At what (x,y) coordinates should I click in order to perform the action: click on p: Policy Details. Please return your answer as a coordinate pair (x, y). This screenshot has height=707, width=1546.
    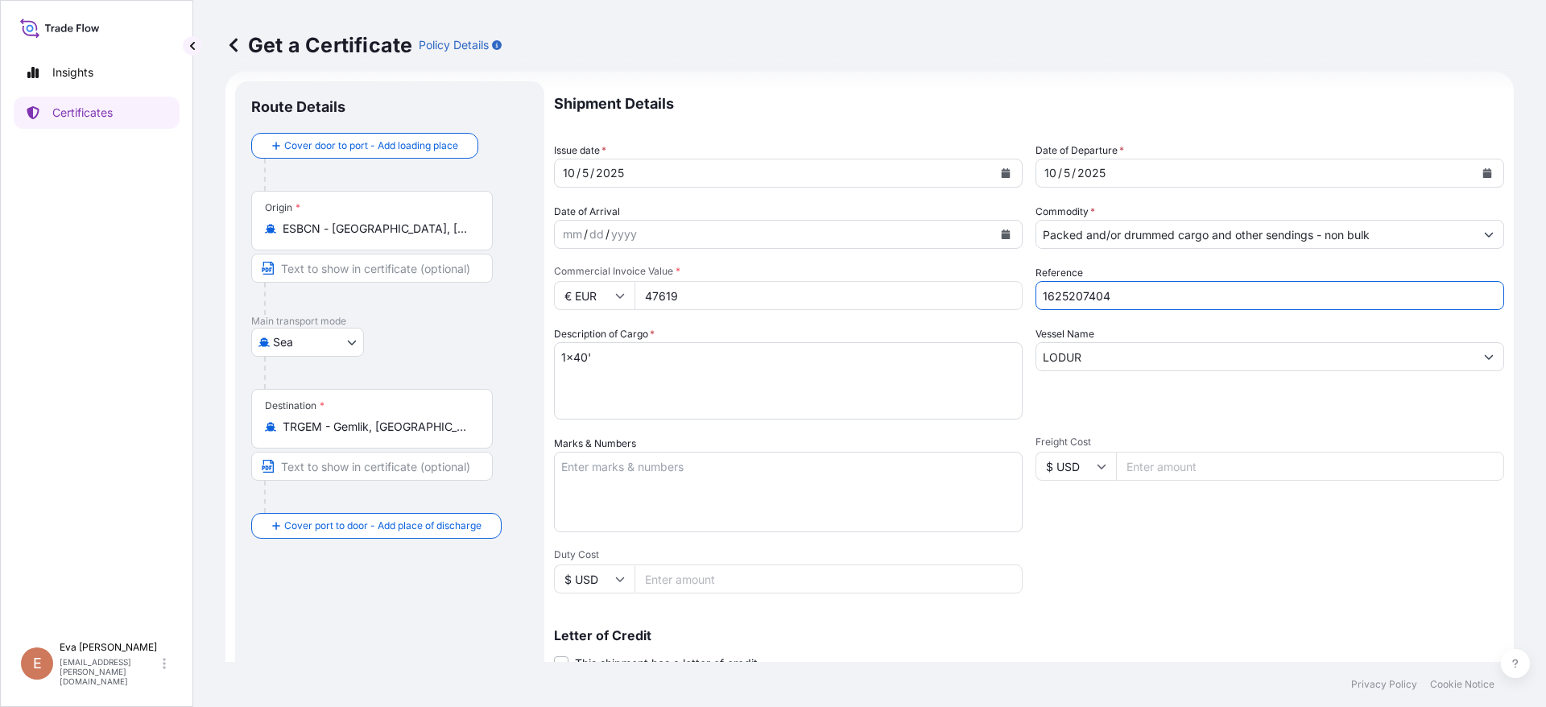
    Looking at the image, I should click on (453, 45).